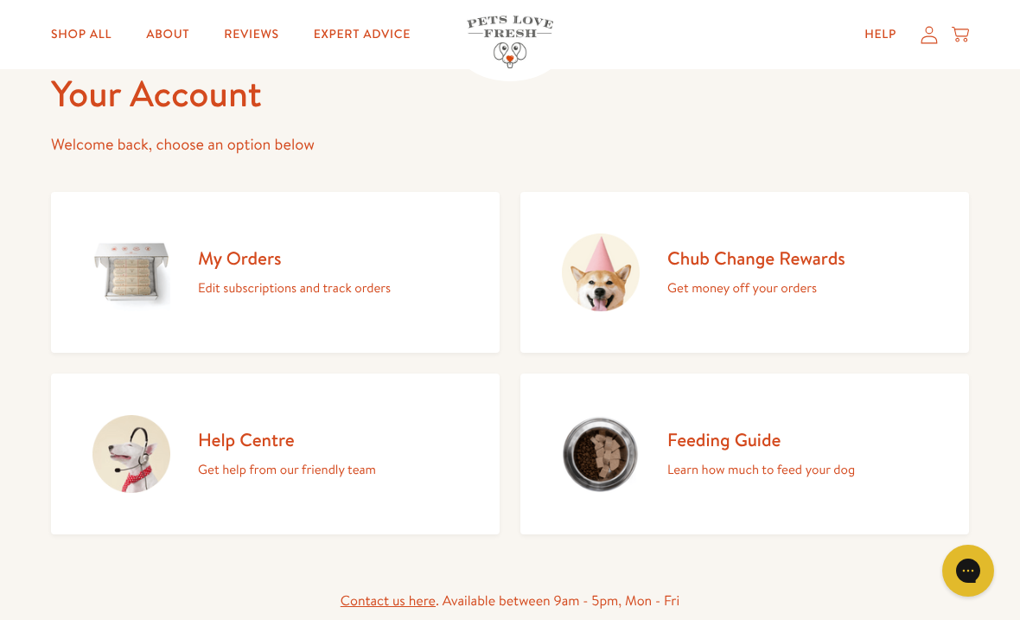 This screenshot has height=620, width=1020. I want to click on a: Reviews, so click(251, 35).